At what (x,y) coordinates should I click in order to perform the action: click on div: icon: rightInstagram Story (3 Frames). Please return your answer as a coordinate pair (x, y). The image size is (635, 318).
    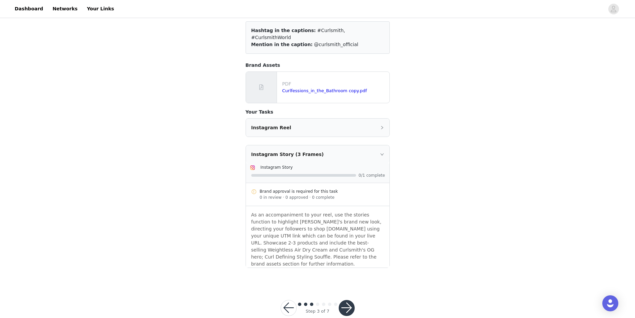
    Looking at the image, I should click on (318, 154).